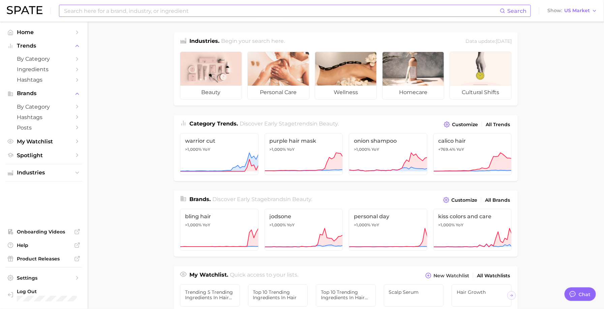 The width and height of the screenshot is (604, 309). What do you see at coordinates (200, 199) in the screenshot?
I see `span: Brands .` at bounding box center [200, 199].